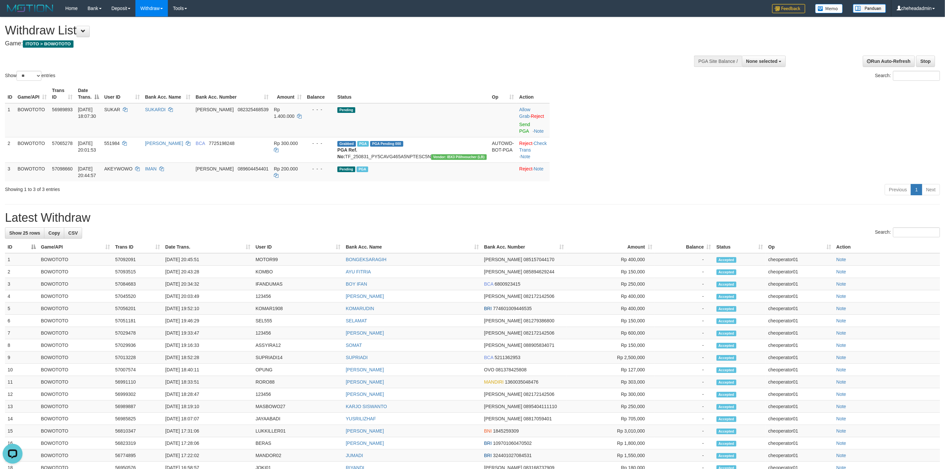 This screenshot has width=945, height=469. Describe the element at coordinates (253, 169) in the screenshot. I see `span: Copy 089604454401 to clipboard` at that location.